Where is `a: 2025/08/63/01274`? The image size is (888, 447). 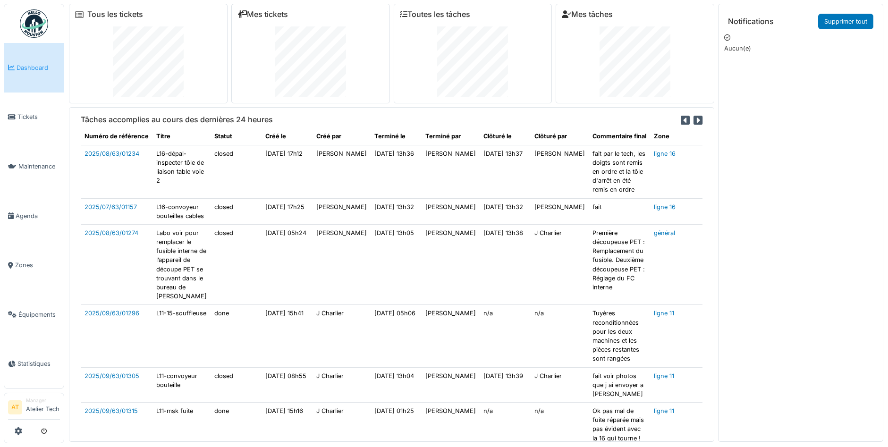
a: 2025/08/63/01274 is located at coordinates (111, 233).